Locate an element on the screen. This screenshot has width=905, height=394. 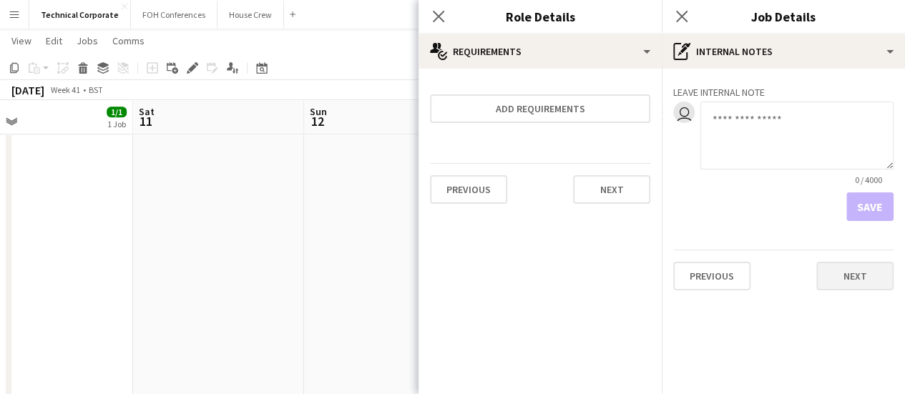
h3: Leave internal note is located at coordinates (783, 92).